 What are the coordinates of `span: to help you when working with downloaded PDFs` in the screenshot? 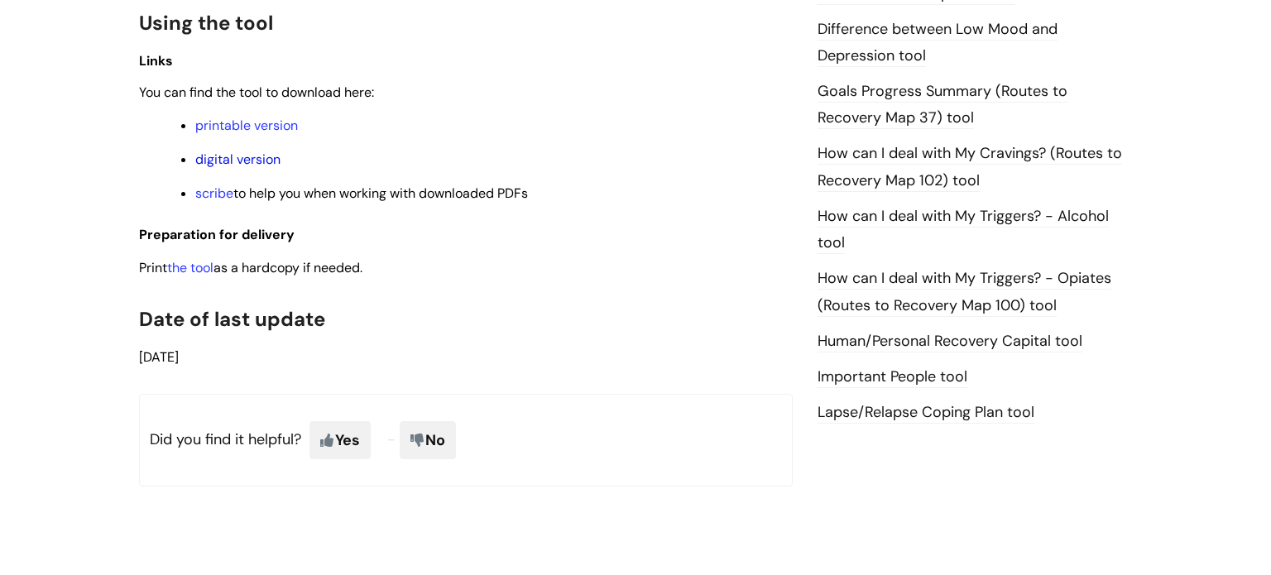 It's located at (362, 193).